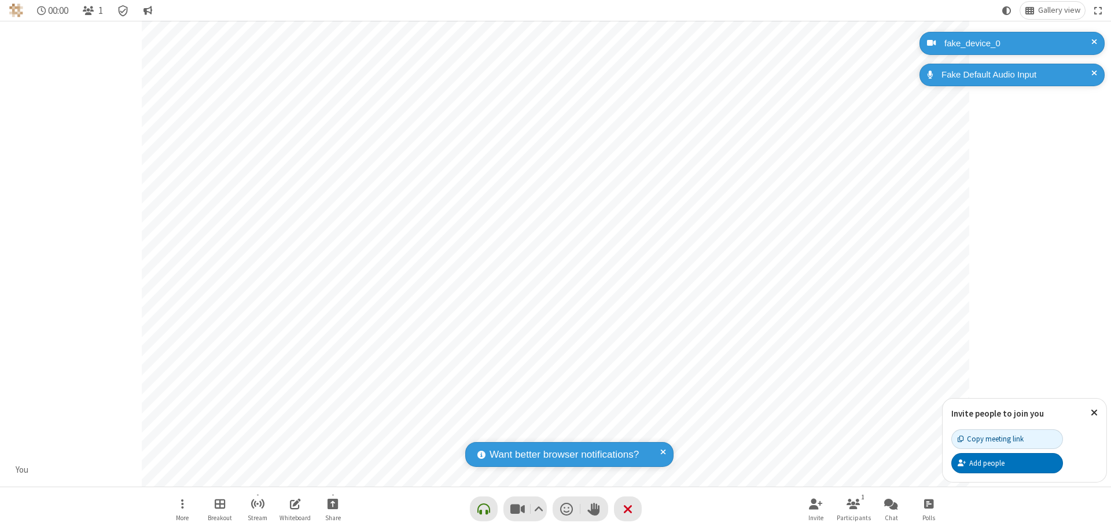 Image resolution: width=1111 pixels, height=530 pixels. Describe the element at coordinates (929, 518) in the screenshot. I see `span: Polls` at that location.